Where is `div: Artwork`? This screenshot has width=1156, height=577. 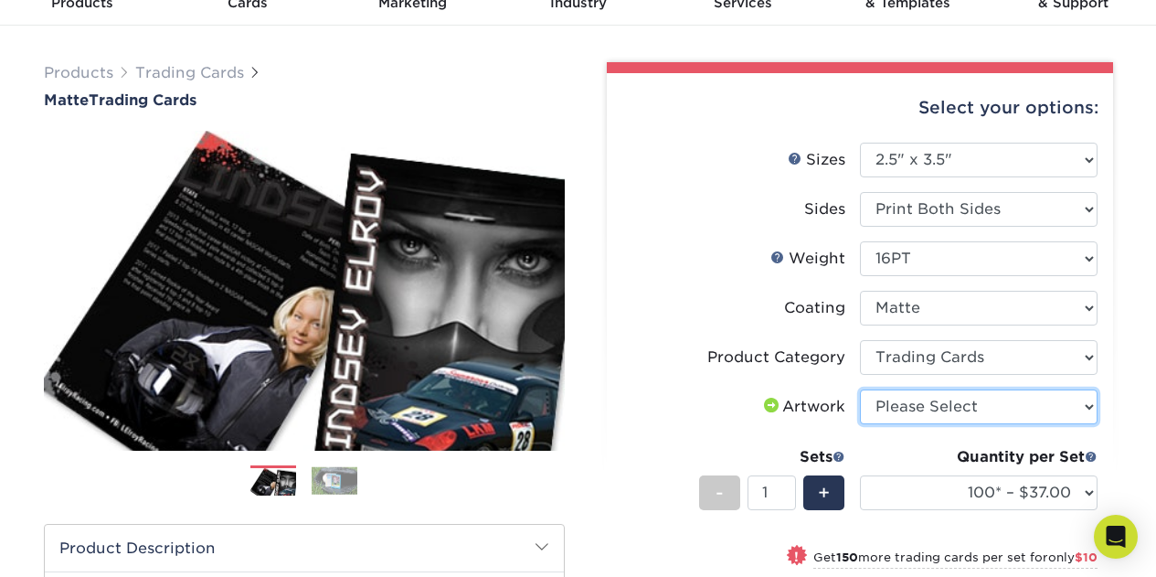
div: Artwork is located at coordinates (802, 407).